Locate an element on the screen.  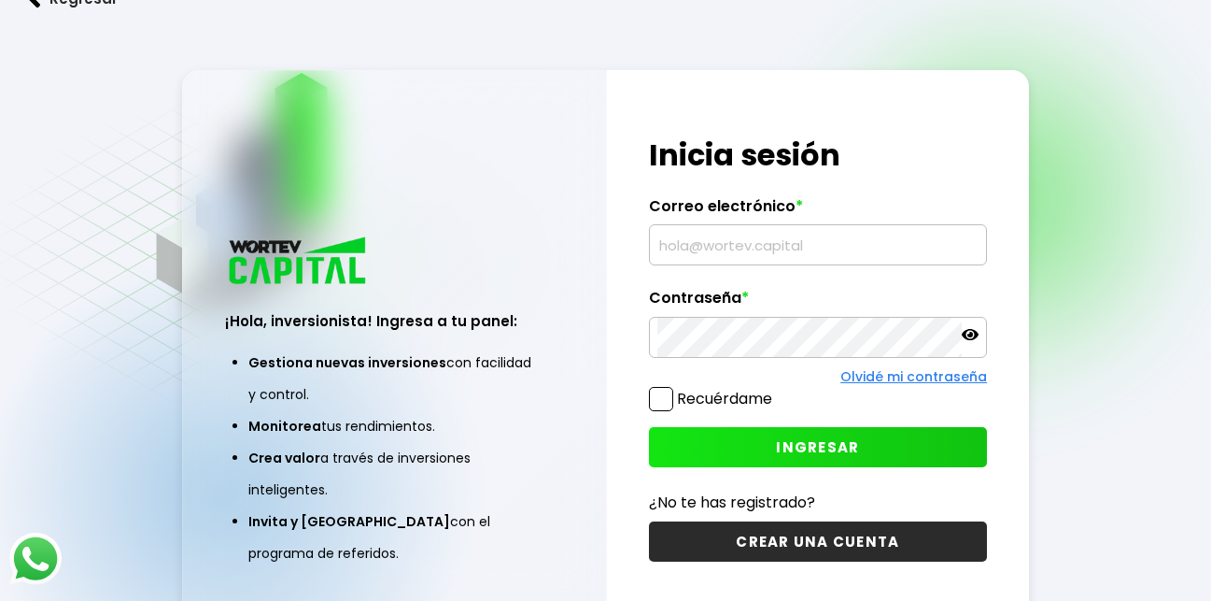
label: Contraseña is located at coordinates (818, 303).